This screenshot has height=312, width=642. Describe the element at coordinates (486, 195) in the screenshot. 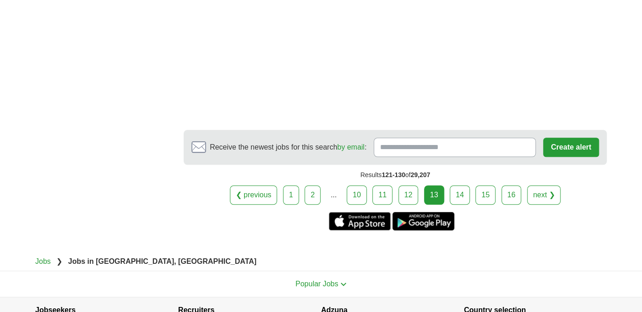

I see `a: 15` at that location.